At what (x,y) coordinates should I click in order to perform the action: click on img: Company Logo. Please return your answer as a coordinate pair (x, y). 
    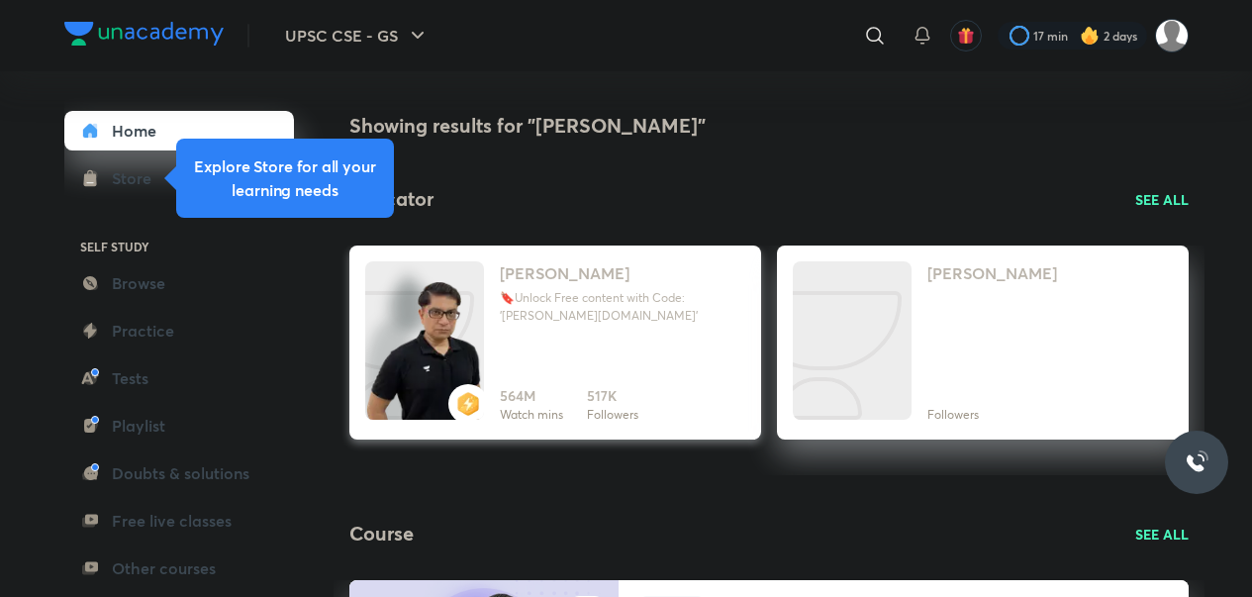
    Looking at the image, I should click on (143, 34).